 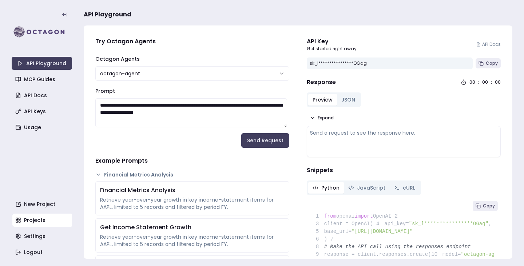 I want to click on button: Preview, so click(x=322, y=100).